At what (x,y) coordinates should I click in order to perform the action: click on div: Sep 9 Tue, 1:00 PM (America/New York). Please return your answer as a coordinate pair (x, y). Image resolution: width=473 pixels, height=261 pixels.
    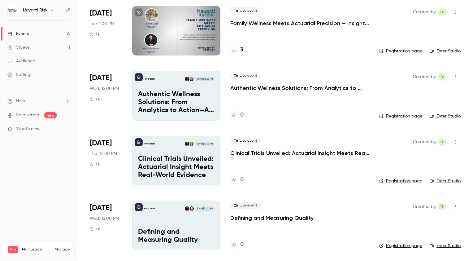
    Looking at the image, I should click on (106, 31).